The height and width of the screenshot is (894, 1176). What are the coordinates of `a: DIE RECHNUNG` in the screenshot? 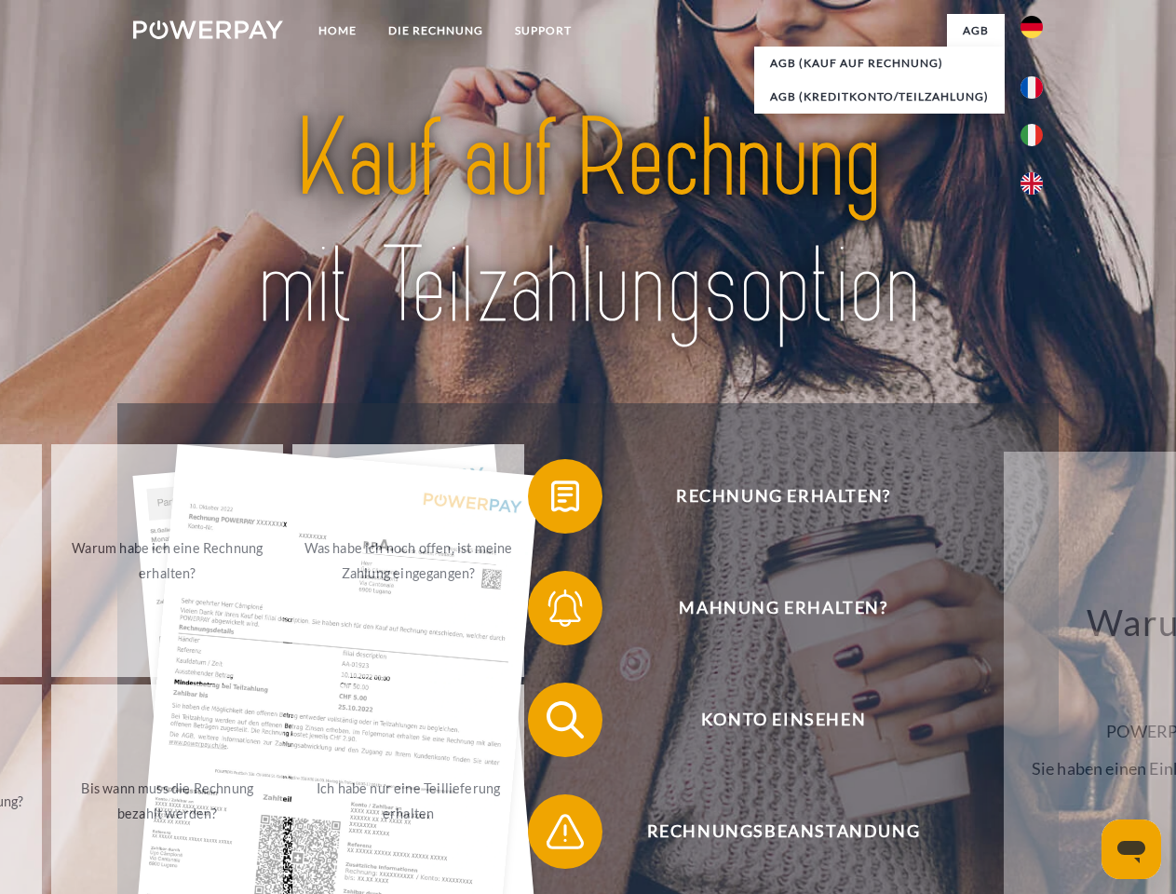 It's located at (436, 31).